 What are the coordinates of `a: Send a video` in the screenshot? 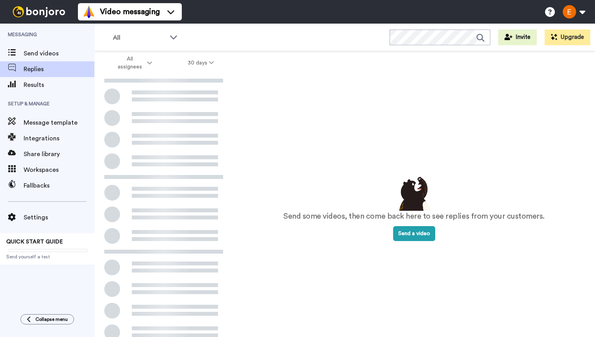 It's located at (414, 234).